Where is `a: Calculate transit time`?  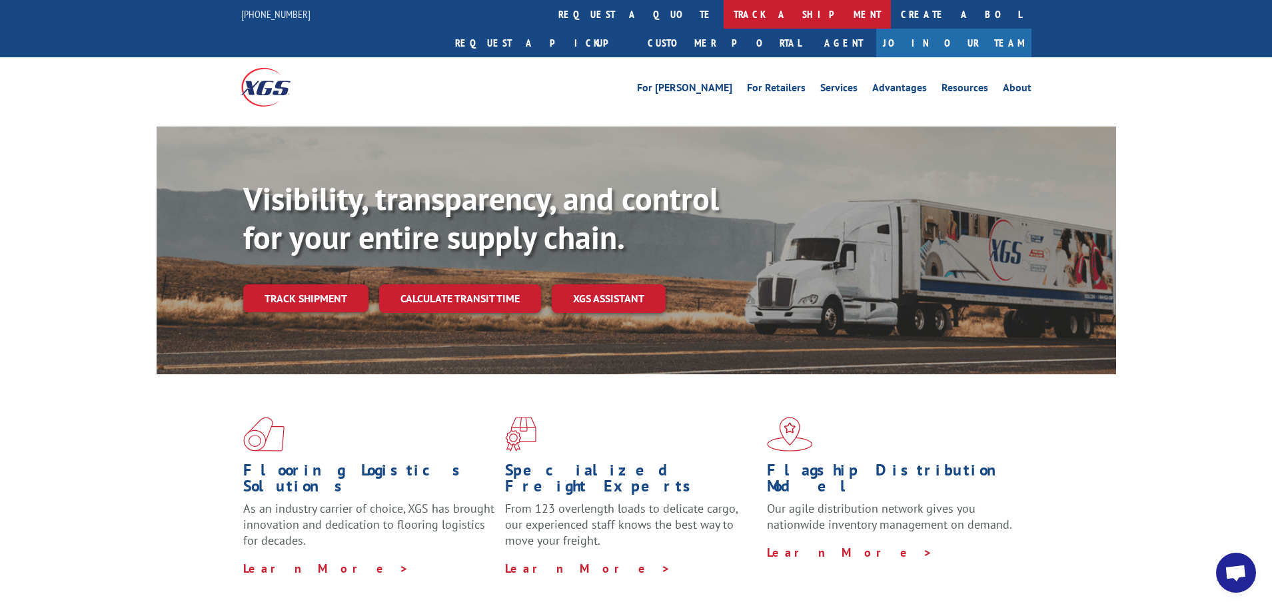 a: Calculate transit time is located at coordinates (460, 298).